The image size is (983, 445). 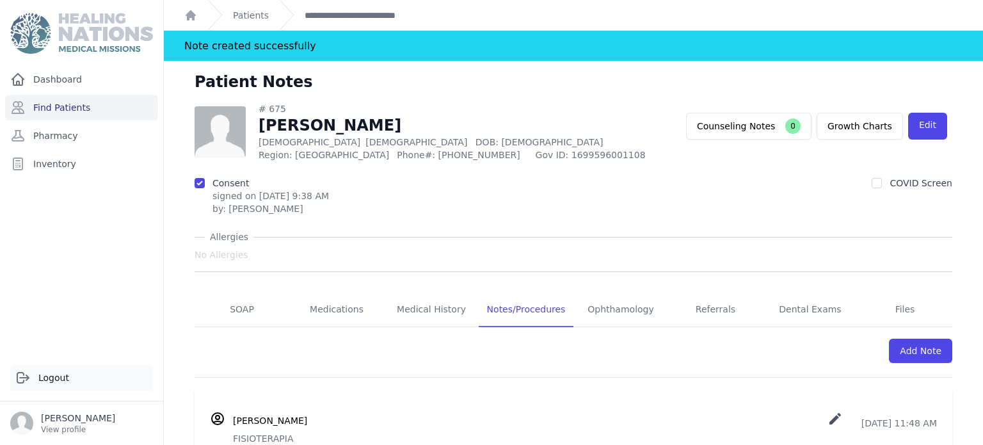 What do you see at coordinates (573, 46) in the screenshot?
I see `div: Notification` at bounding box center [573, 46].